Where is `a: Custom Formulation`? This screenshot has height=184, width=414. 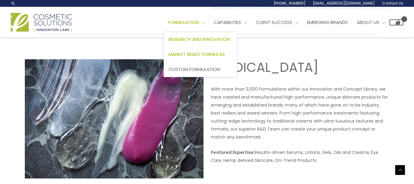 a: Custom Formulation is located at coordinates (200, 69).